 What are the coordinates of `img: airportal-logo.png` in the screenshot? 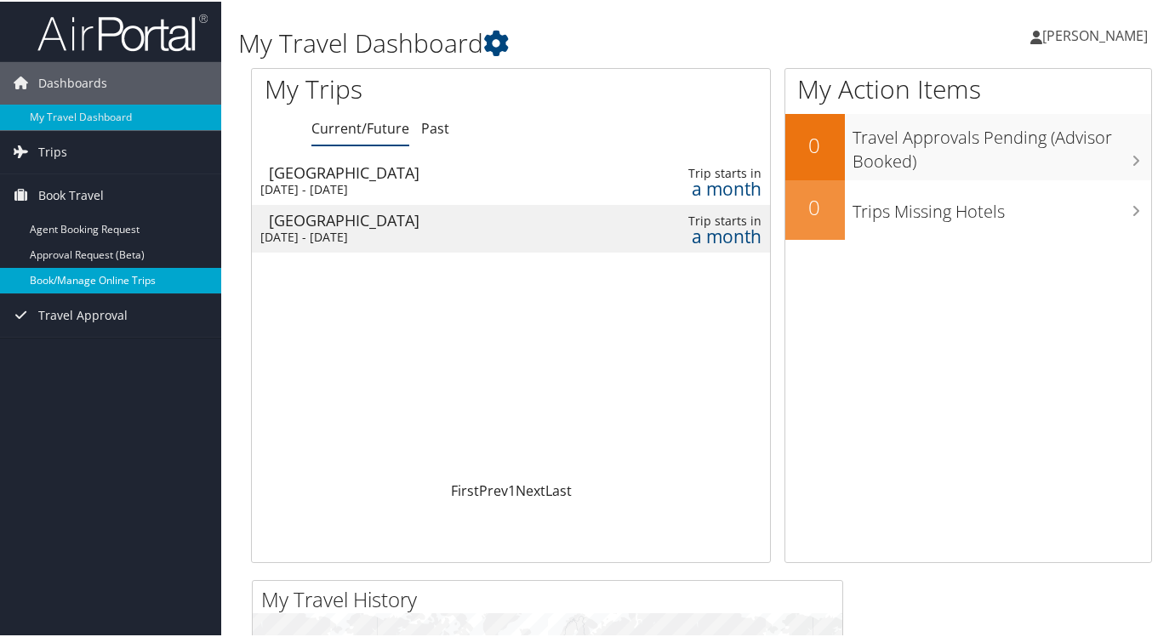 It's located at (122, 31).